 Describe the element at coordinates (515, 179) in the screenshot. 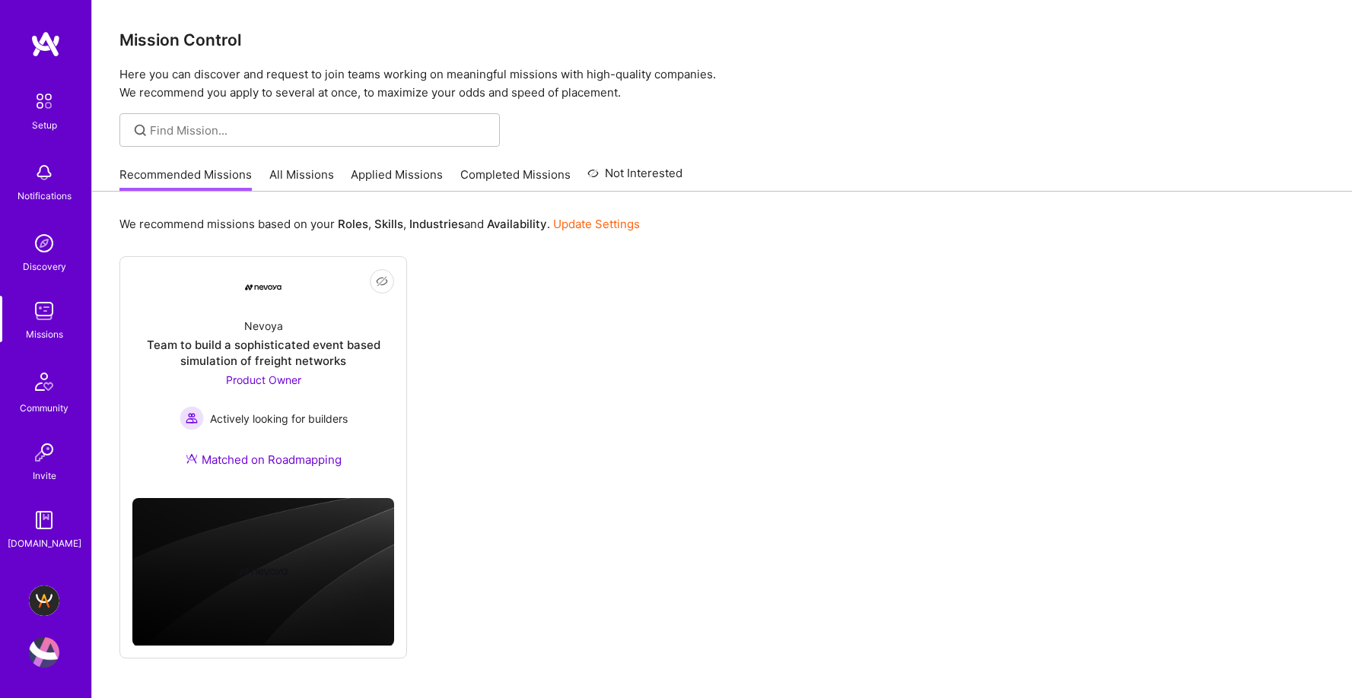

I see `a: Completed Missions` at that location.